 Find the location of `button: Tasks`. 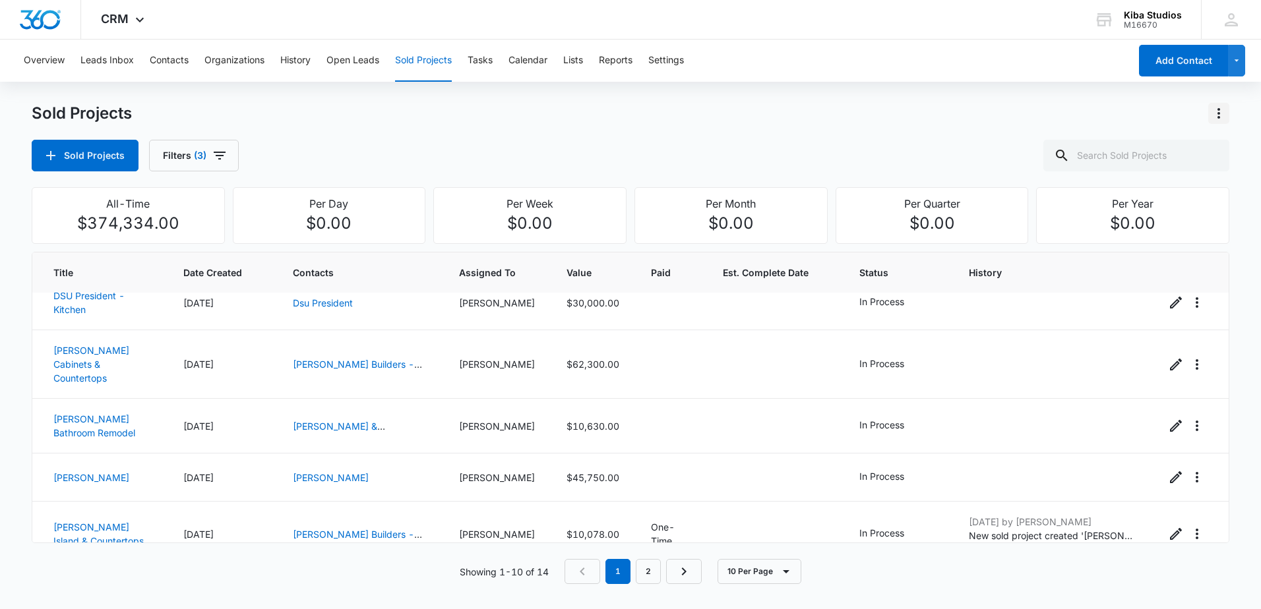

button: Tasks is located at coordinates (480, 61).